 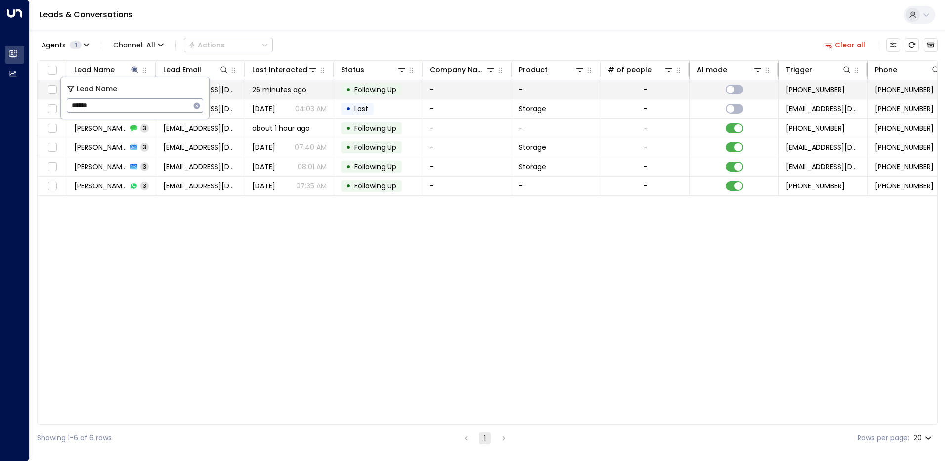 What do you see at coordinates (263, 109) in the screenshot?
I see `span: Yesterday` at bounding box center [263, 109].